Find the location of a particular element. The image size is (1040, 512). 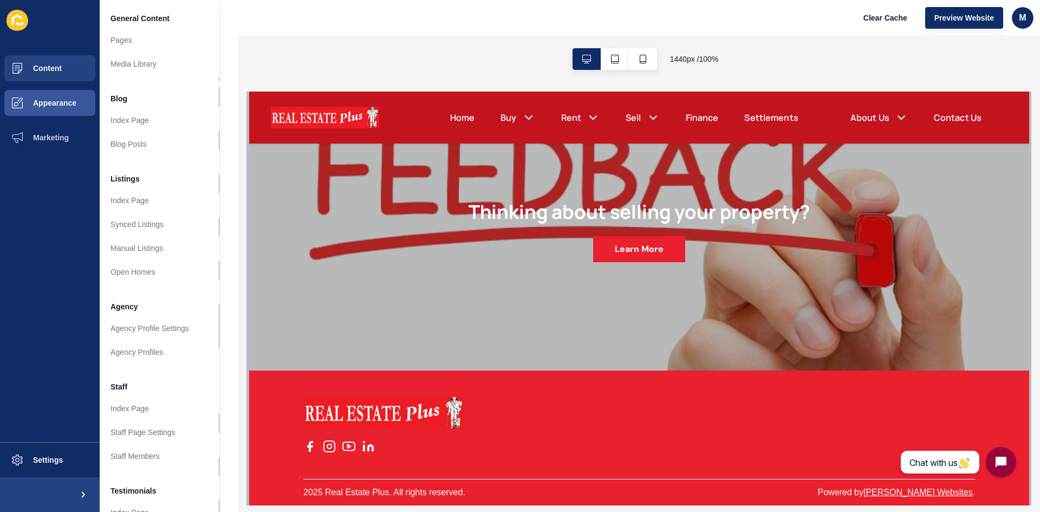

a: Blog Posts is located at coordinates (159, 144).